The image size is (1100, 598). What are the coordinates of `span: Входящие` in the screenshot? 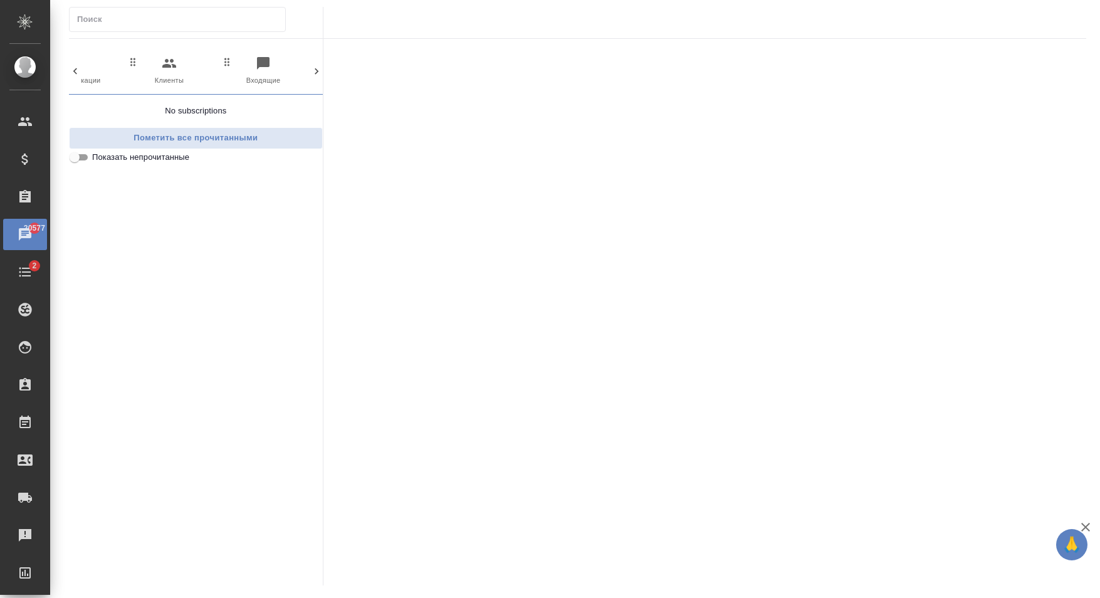 It's located at (263, 71).